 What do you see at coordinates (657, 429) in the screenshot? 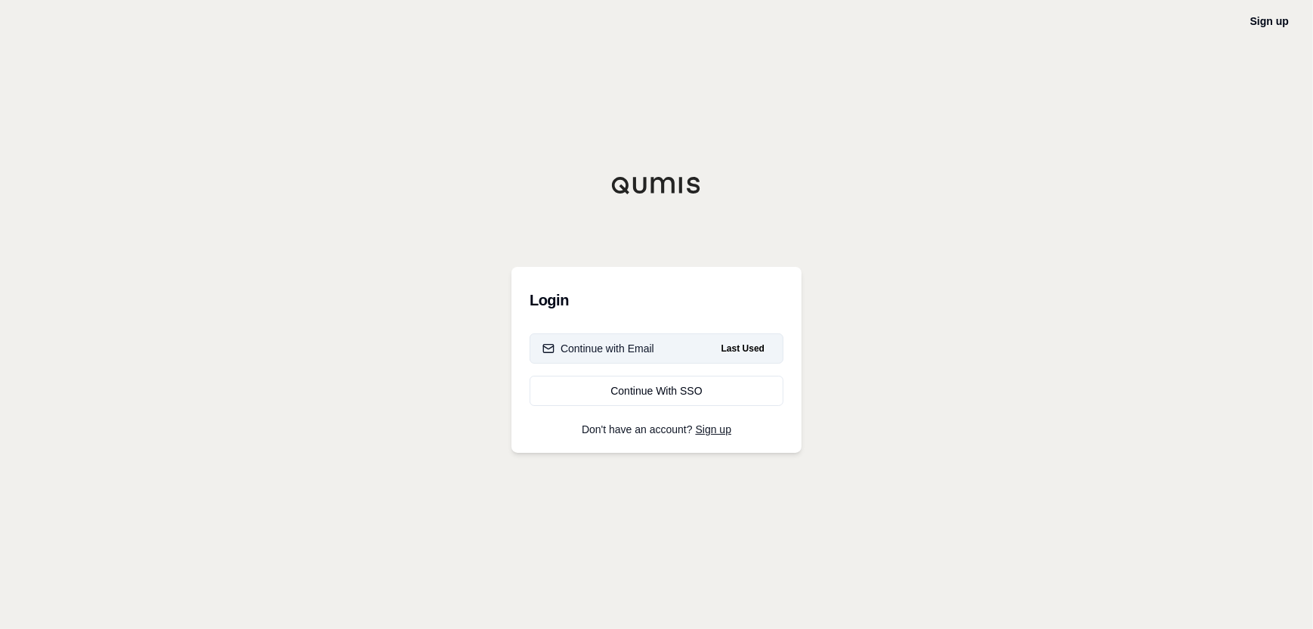
I see `p: Don't have an account?` at bounding box center [657, 429].